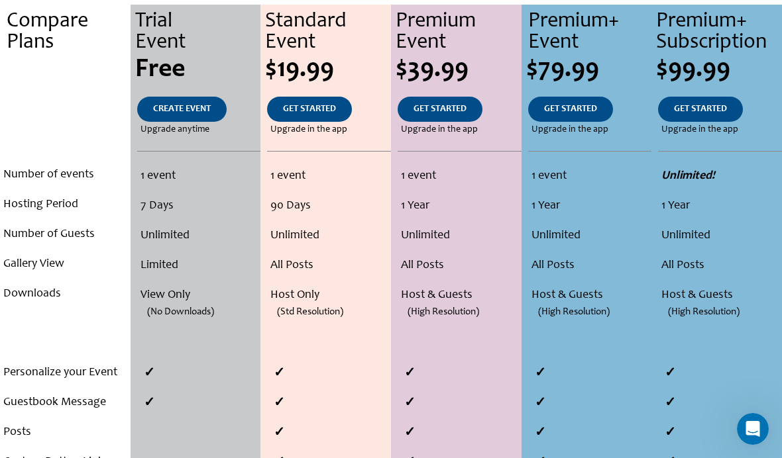  What do you see at coordinates (68, 32) in the screenshot?
I see `div: Compare Plans` at bounding box center [68, 32].